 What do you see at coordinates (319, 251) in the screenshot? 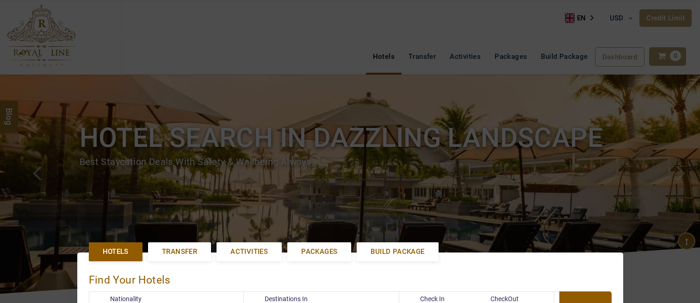
I see `a: Packages` at bounding box center [319, 251].